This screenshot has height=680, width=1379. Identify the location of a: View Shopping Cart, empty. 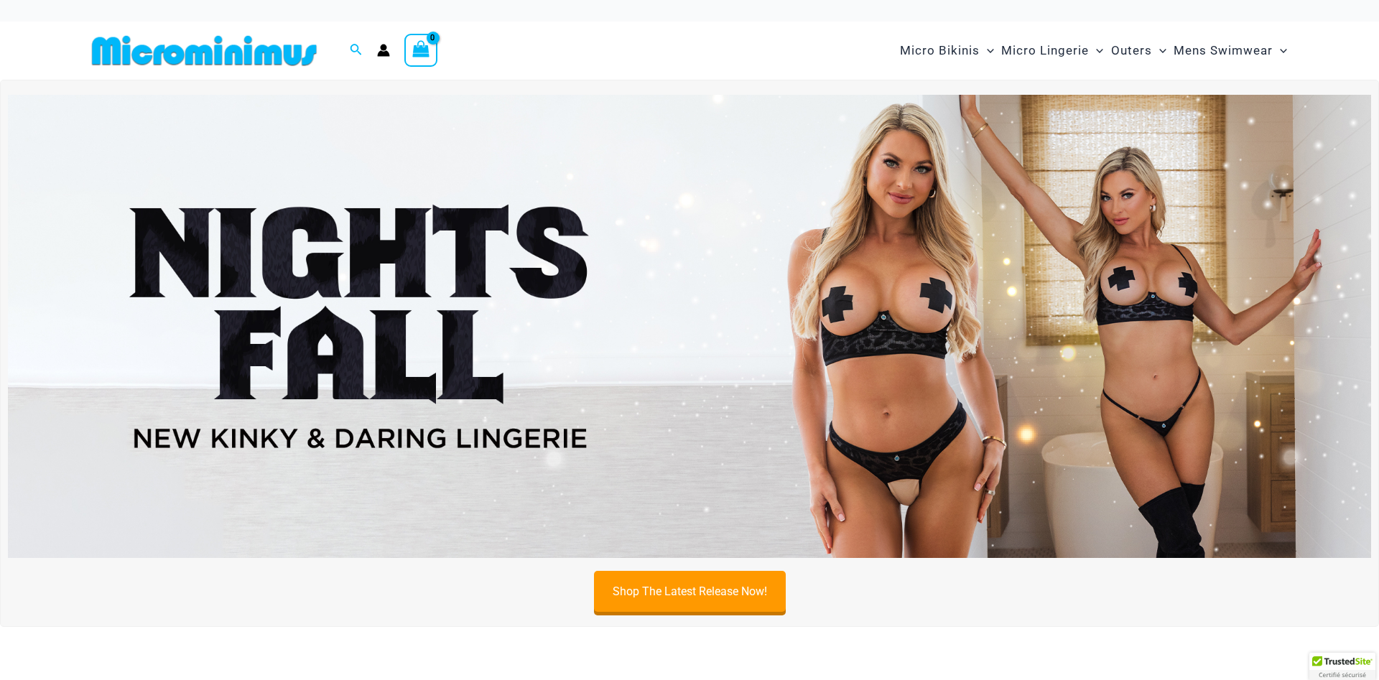
(421, 50).